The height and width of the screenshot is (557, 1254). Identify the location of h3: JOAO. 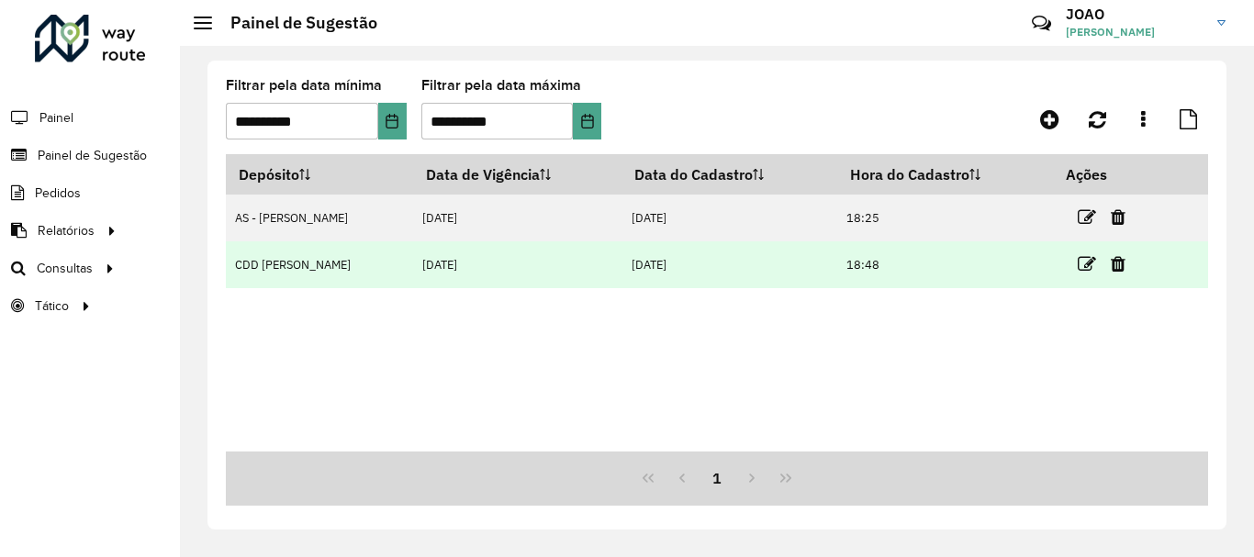
(1135, 14).